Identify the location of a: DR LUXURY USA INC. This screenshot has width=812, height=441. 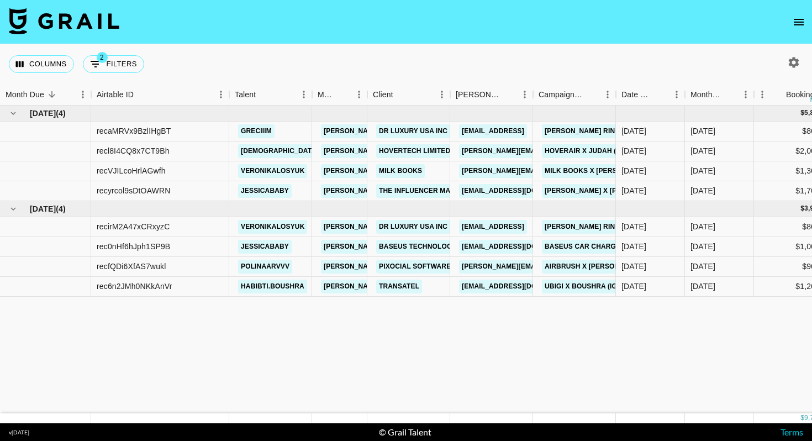
(413, 131).